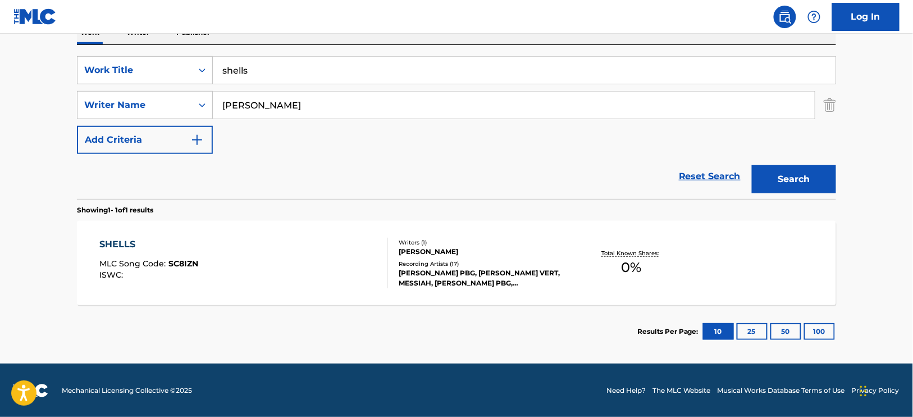 This screenshot has height=417, width=913. Describe the element at coordinates (794, 179) in the screenshot. I see `button: Search` at that location.